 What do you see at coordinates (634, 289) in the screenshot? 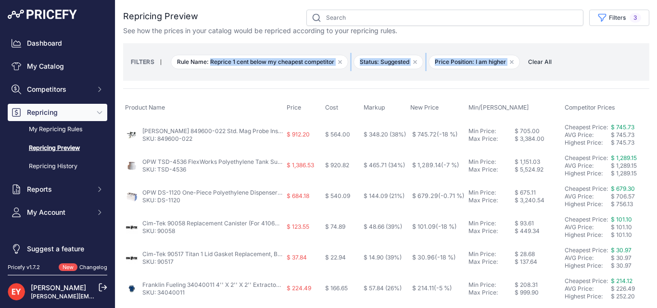
I see `div: $ 226.49` at bounding box center [634, 289].